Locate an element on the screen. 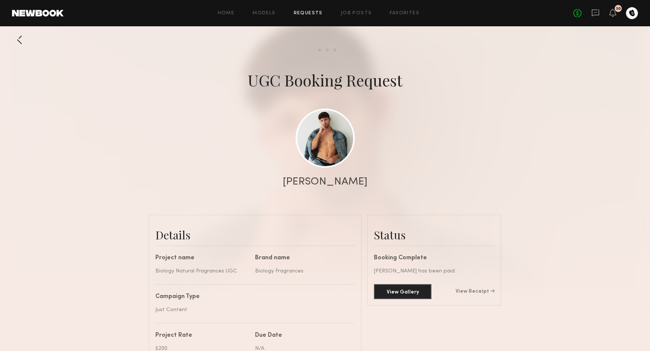 This screenshot has width=650, height=351. button: View Gallery is located at coordinates (402, 292).